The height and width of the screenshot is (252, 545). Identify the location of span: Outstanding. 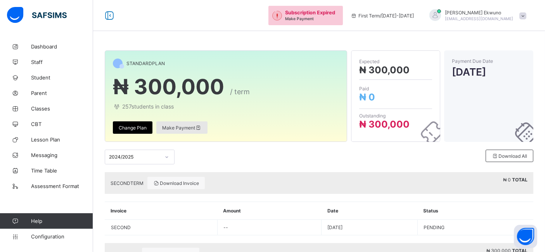
(396, 116).